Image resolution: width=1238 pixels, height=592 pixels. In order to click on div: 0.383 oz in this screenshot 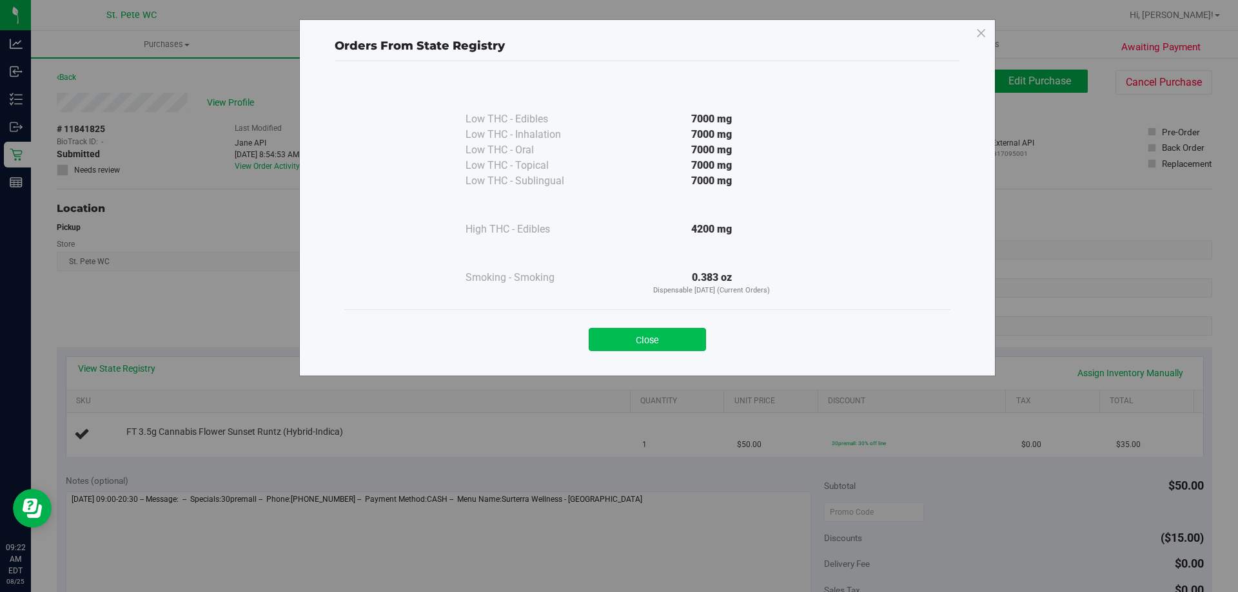, I will do `click(712, 283)`.